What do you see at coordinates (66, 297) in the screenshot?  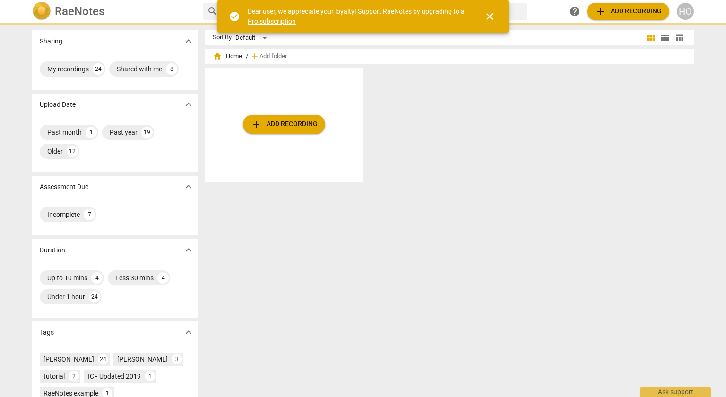 I see `div: Under 1 hour` at bounding box center [66, 297].